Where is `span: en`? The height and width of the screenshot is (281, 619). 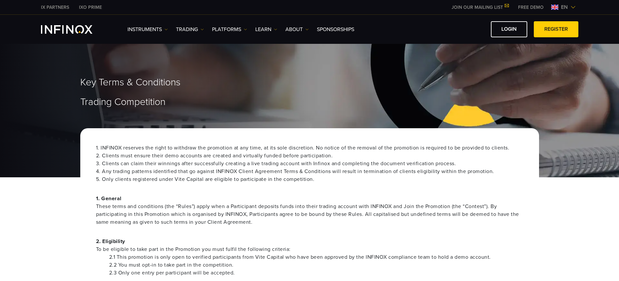
span: en is located at coordinates (564, 7).